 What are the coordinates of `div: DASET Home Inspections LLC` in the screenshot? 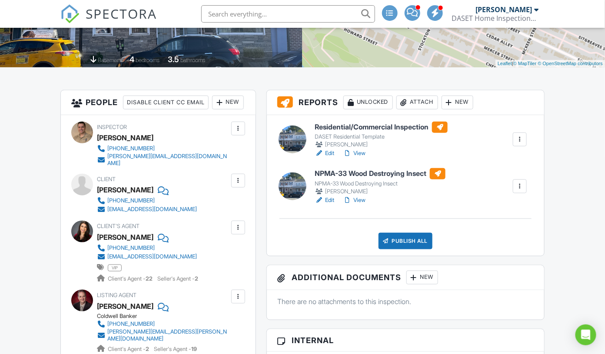 It's located at (495, 18).